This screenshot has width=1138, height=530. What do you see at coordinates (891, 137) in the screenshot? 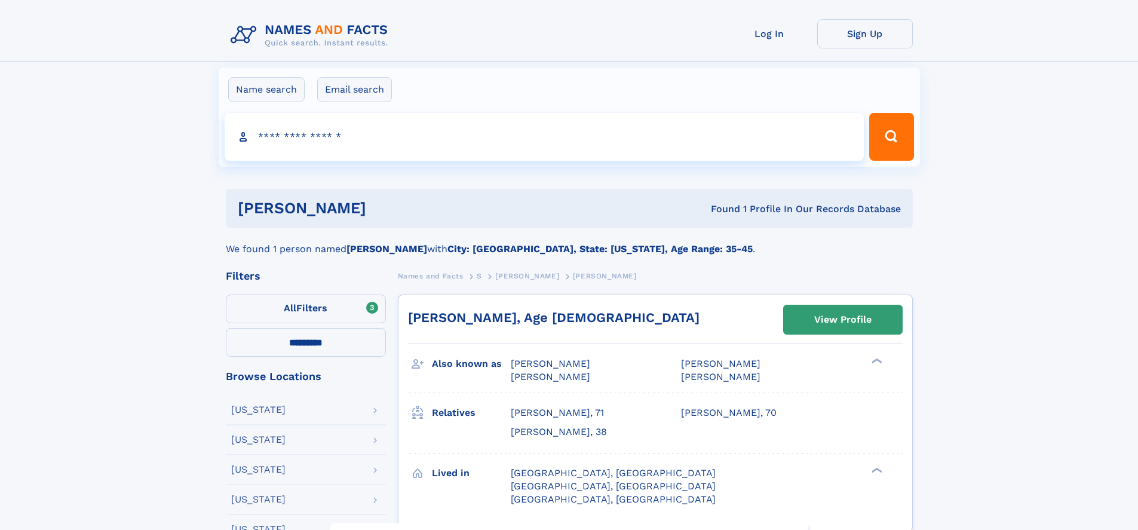
I see `button: Search Button` at bounding box center [891, 137].